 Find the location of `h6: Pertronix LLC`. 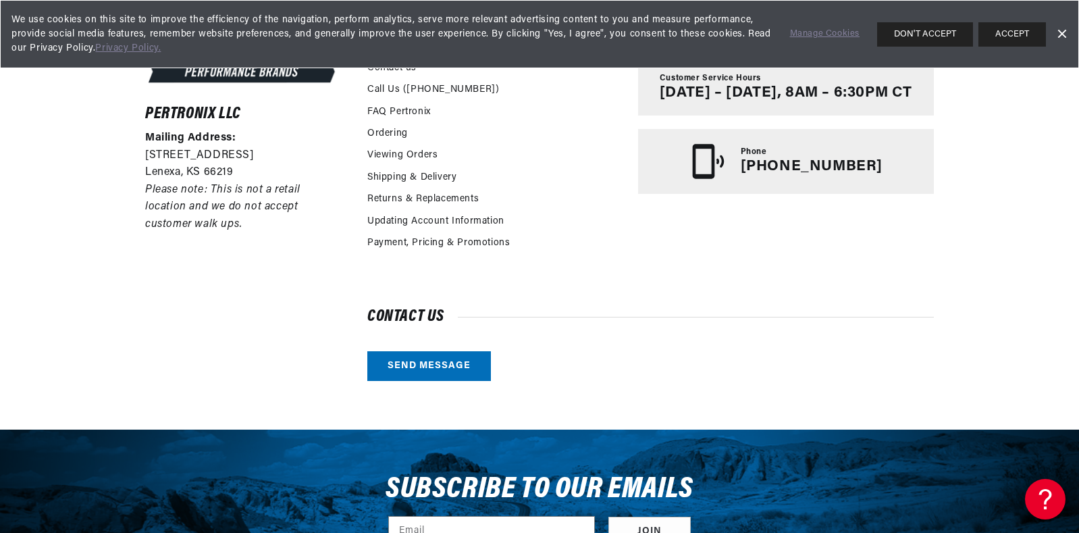

h6: Pertronix LLC is located at coordinates (244, 114).